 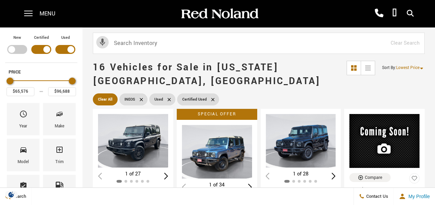 What do you see at coordinates (258, 43) in the screenshot?
I see `input: Search Inventory` at bounding box center [258, 43].